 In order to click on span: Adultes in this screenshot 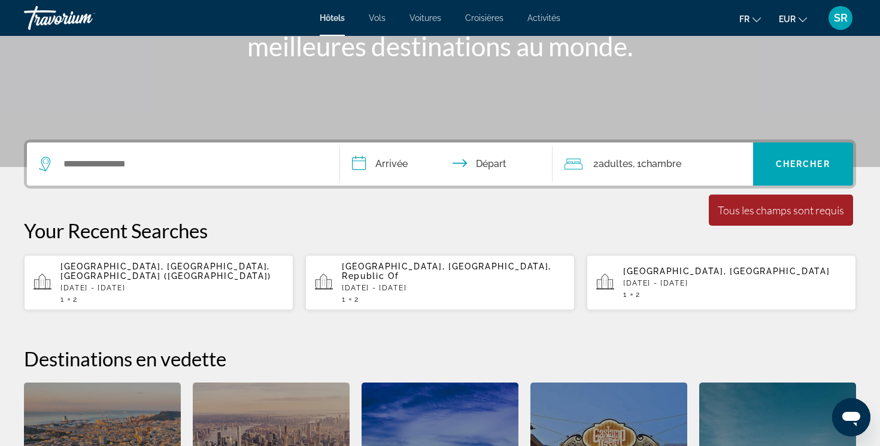, I will do `click(615, 163)`.